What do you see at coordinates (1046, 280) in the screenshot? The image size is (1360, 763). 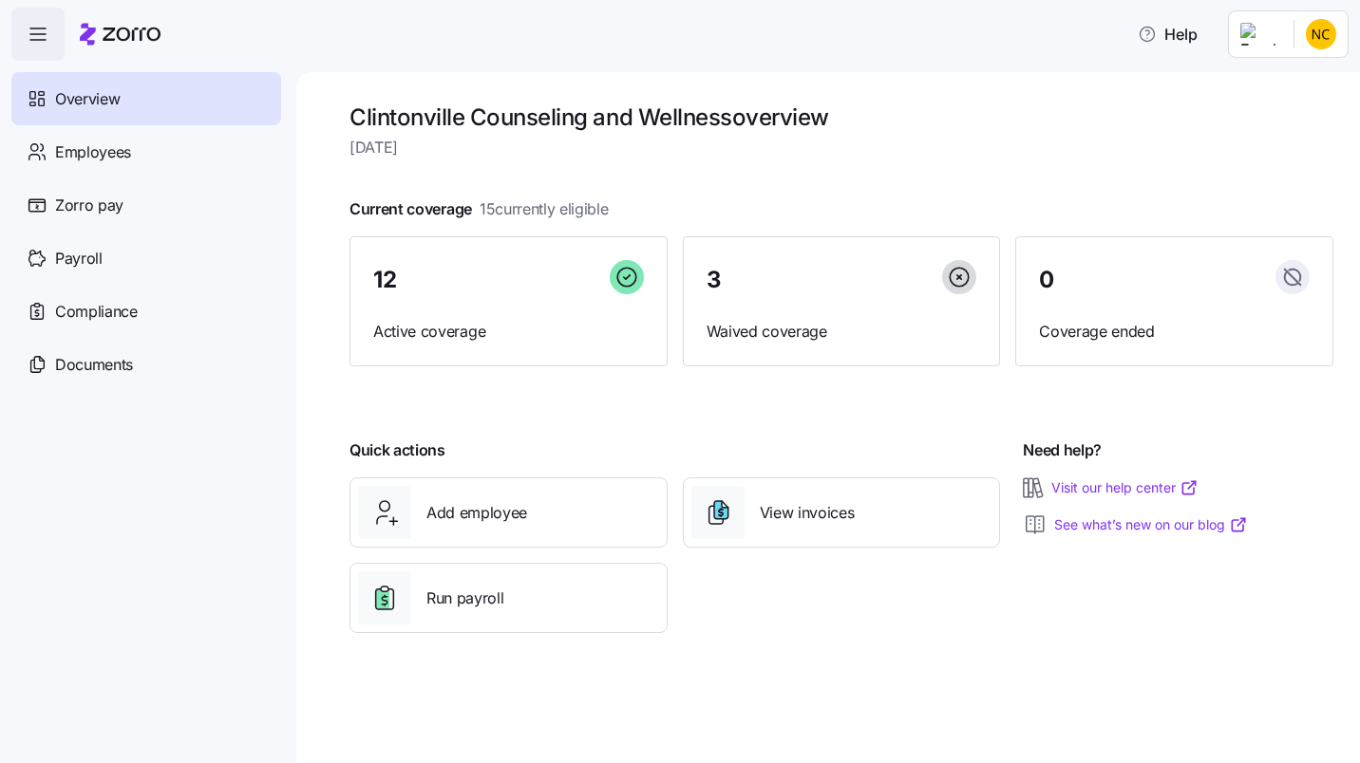 I see `span: 0` at bounding box center [1046, 280].